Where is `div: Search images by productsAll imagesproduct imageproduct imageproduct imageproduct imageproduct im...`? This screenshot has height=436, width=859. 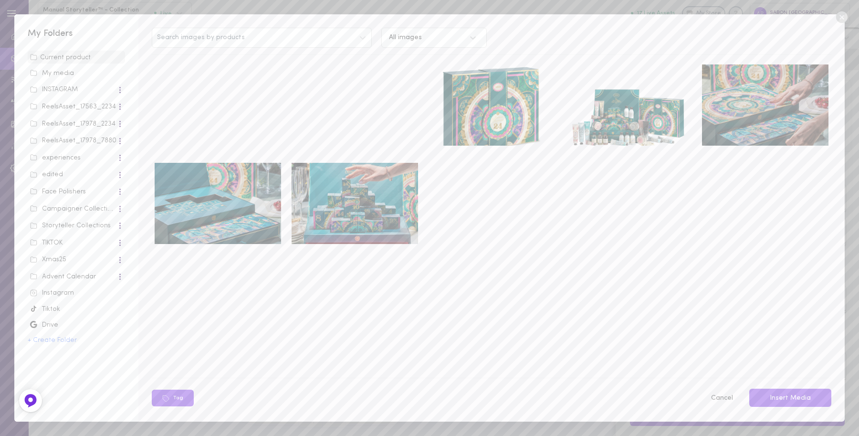
div: Search images by productsAll imagesproduct imageproduct imageproduct imageproduct imageproduct im... is located at coordinates (491, 218).